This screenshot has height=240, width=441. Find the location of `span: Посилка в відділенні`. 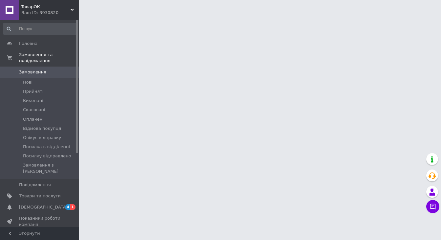

span: Посилка в відділенні is located at coordinates (46, 147).